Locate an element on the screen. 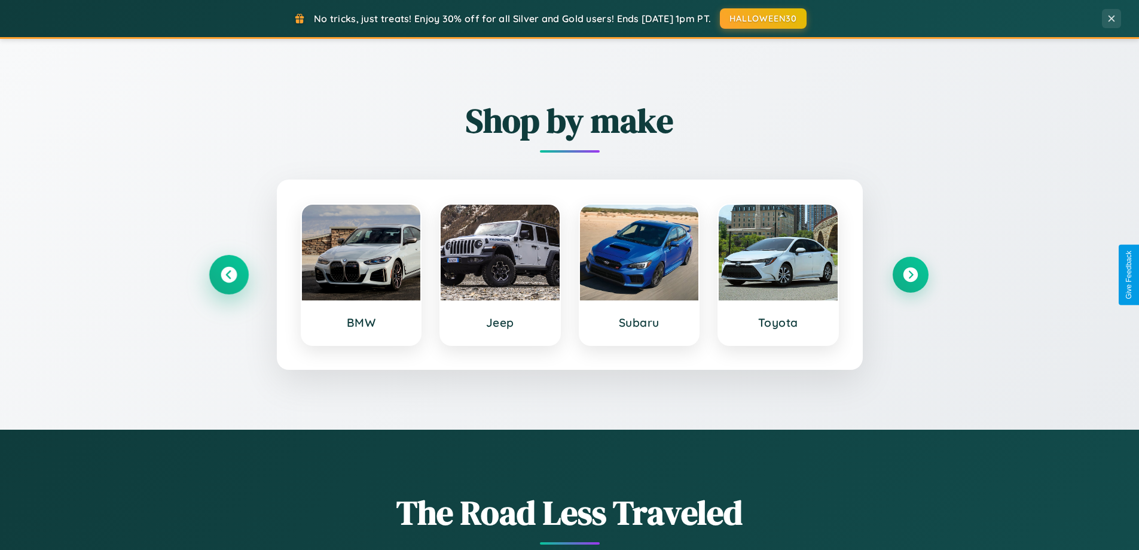 The image size is (1139, 550). button: HALLOWEEN30 is located at coordinates (763, 19).